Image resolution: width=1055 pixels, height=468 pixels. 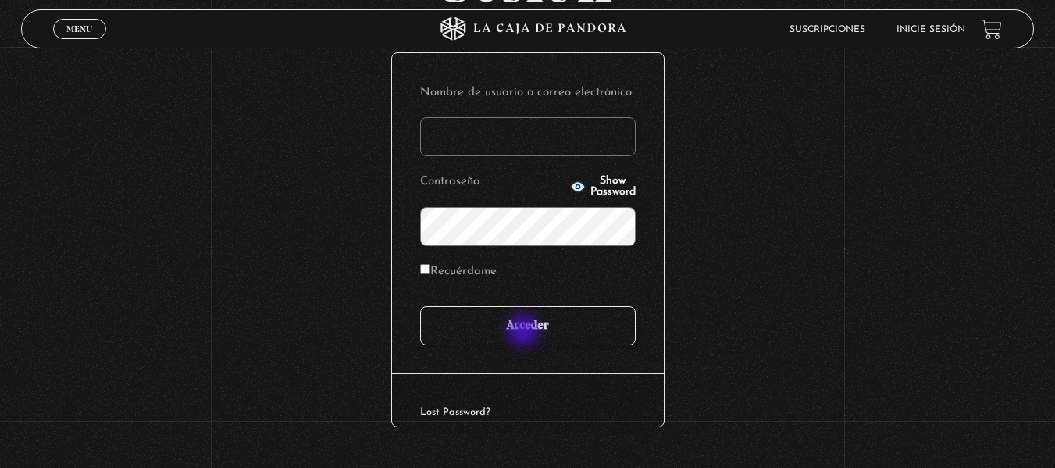 What do you see at coordinates (528, 326) in the screenshot?
I see `input: Acceder` at bounding box center [528, 326].